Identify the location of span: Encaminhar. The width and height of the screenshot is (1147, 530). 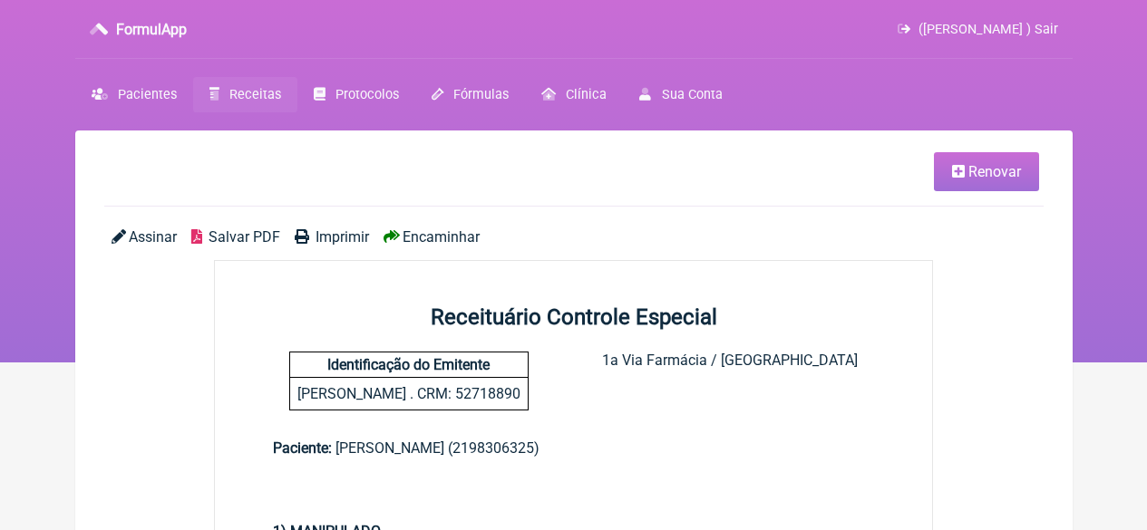
(441, 237).